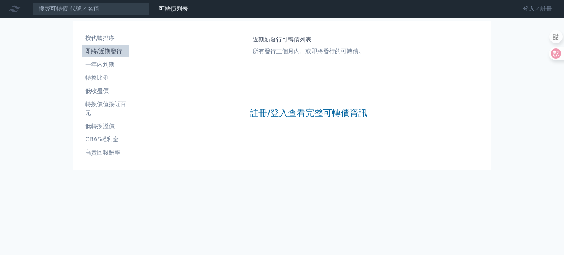 The height and width of the screenshot is (255, 564). Describe the element at coordinates (106, 65) in the screenshot. I see `li: 一年內到期` at that location.